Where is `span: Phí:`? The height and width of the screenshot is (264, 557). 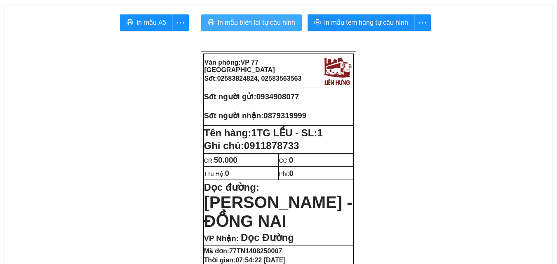
span: Phí: is located at coordinates (286, 174).